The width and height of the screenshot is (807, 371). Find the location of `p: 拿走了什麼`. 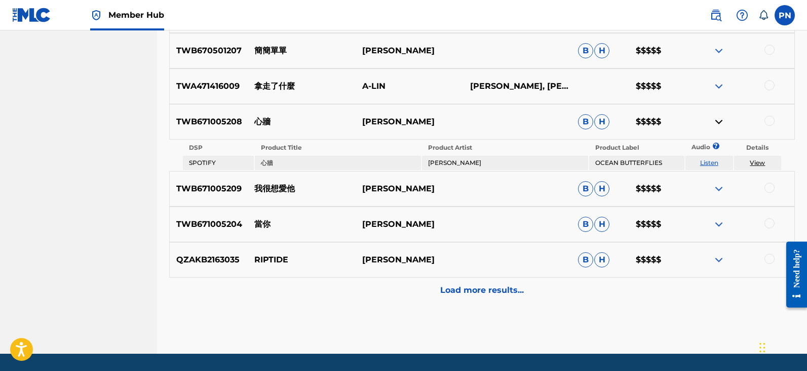

p: 拿走了什麼 is located at coordinates (301, 86).